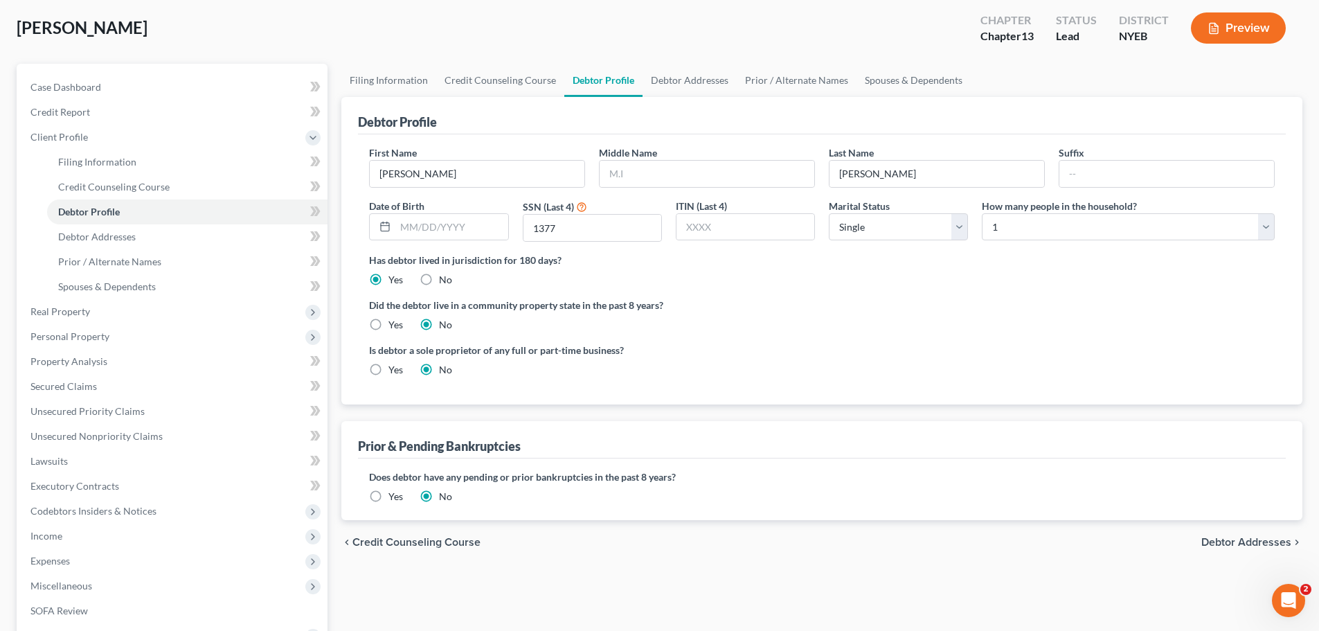 Image resolution: width=1319 pixels, height=631 pixels. I want to click on span: Client Profile, so click(59, 136).